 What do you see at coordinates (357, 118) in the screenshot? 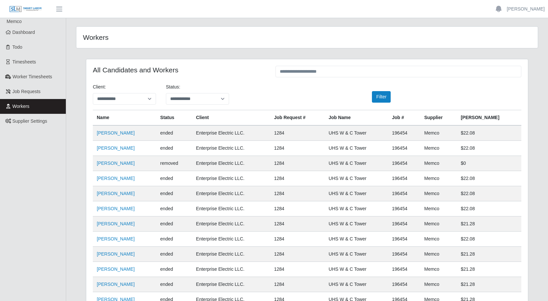
I see `th: Job Name` at bounding box center [357, 118].